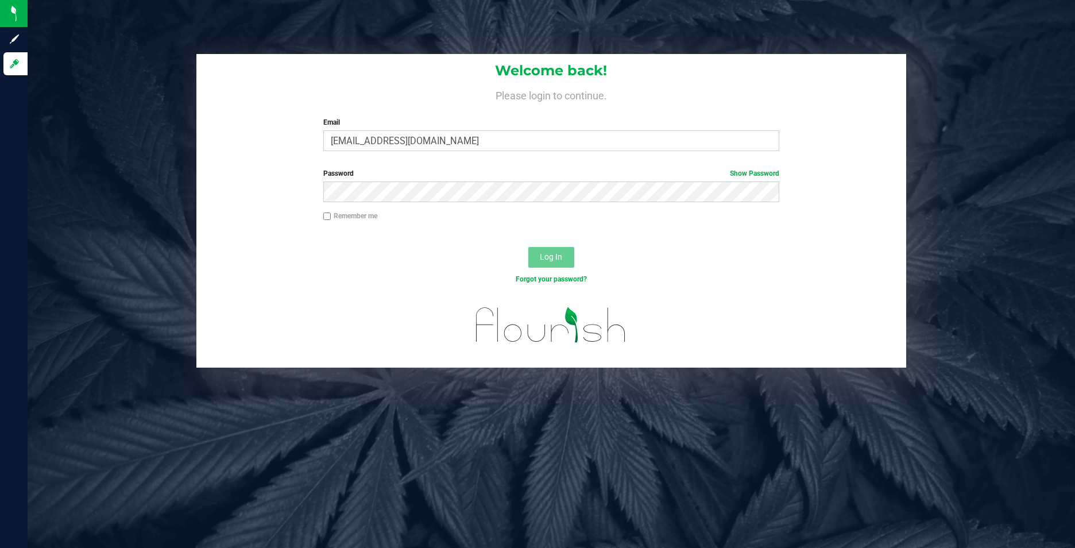  Describe the element at coordinates (327, 216) in the screenshot. I see `input: Remember me` at that location.